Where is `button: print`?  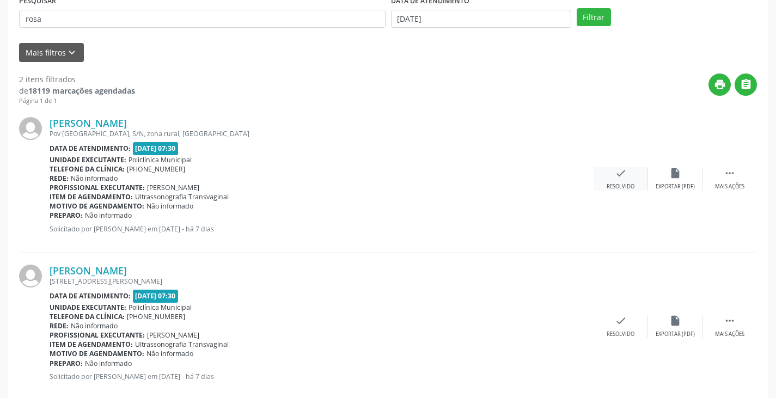 button: print is located at coordinates (719, 84).